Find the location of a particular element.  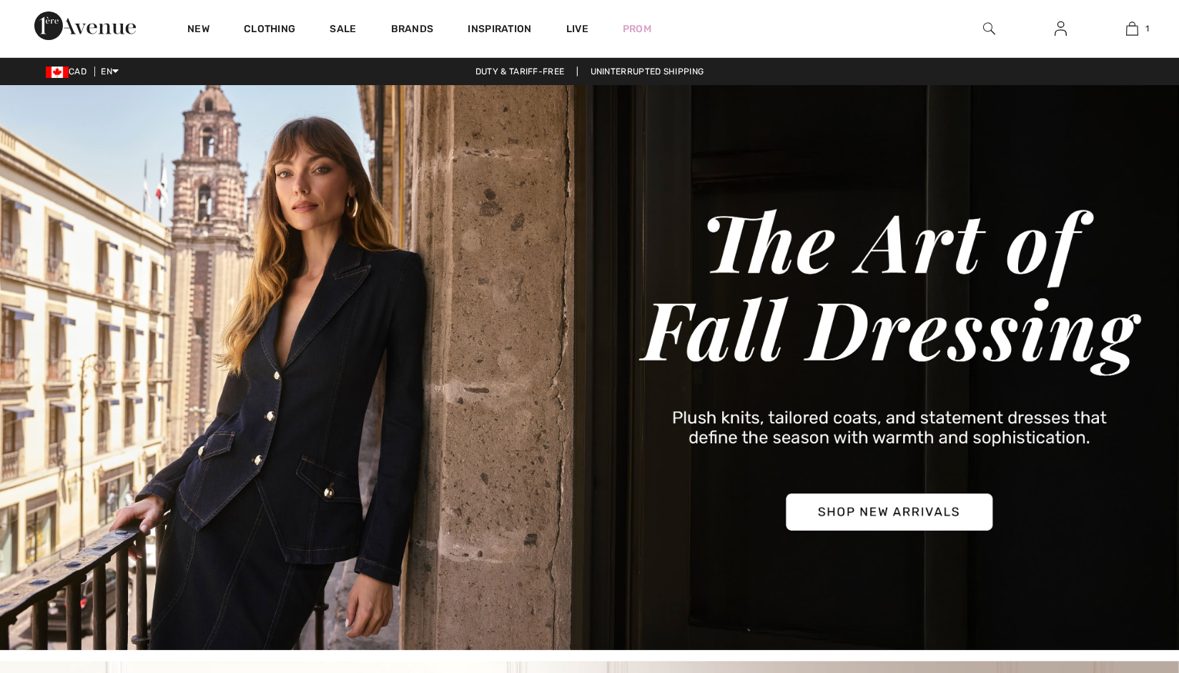

img: 1ère Avenue is located at coordinates (85, 26).